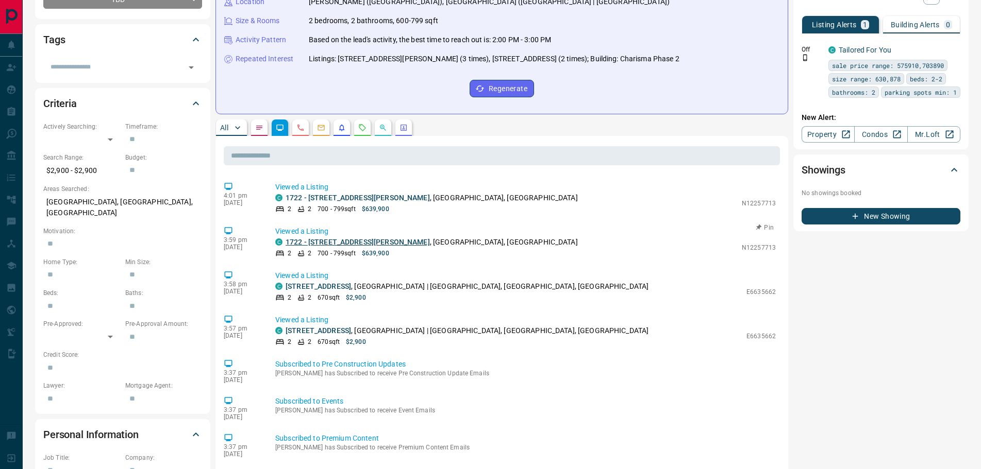 This screenshot has height=469, width=981. Describe the element at coordinates (915, 25) in the screenshot. I see `p: Building Alerts` at that location.